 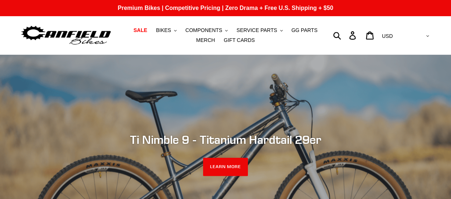 What do you see at coordinates (239, 40) in the screenshot?
I see `a: GIFT CARDS` at bounding box center [239, 40].